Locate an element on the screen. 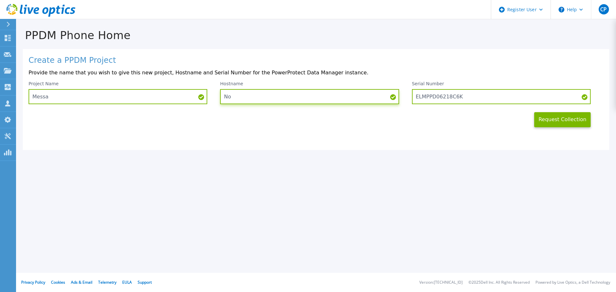 Image resolution: width=616 pixels, height=292 pixels. a: Telemetry is located at coordinates (107, 282).